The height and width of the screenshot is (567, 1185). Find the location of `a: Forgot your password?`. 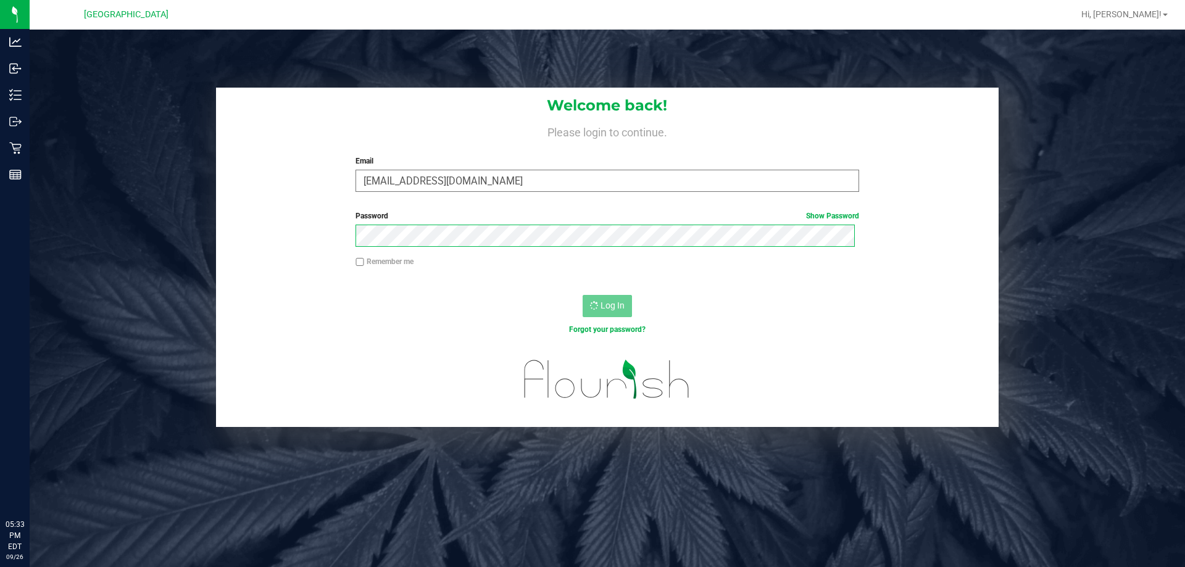

a: Forgot your password? is located at coordinates (607, 329).